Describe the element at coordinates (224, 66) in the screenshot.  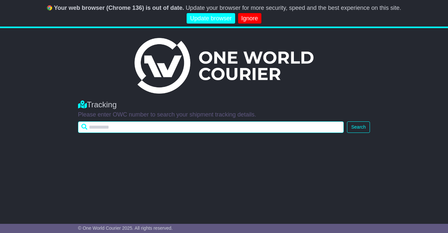
I see `img: Light` at that location.